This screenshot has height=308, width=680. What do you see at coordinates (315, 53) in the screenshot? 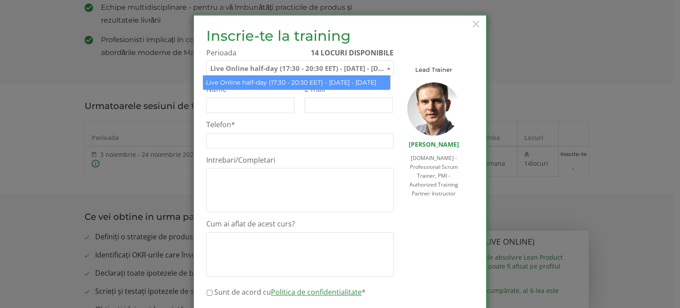
I see `span: 14` at bounding box center [315, 53].